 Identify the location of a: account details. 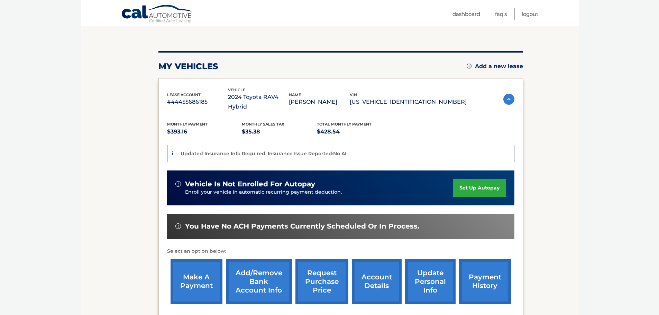
(377, 281).